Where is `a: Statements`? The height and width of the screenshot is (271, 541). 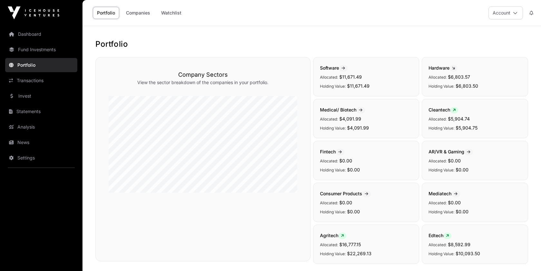 a: Statements is located at coordinates (41, 112).